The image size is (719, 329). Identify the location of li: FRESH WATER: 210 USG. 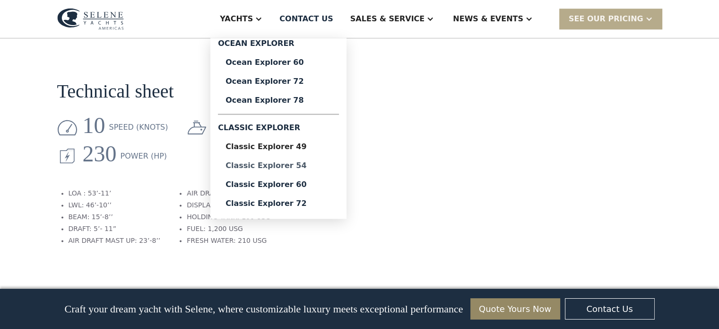
(247, 240).